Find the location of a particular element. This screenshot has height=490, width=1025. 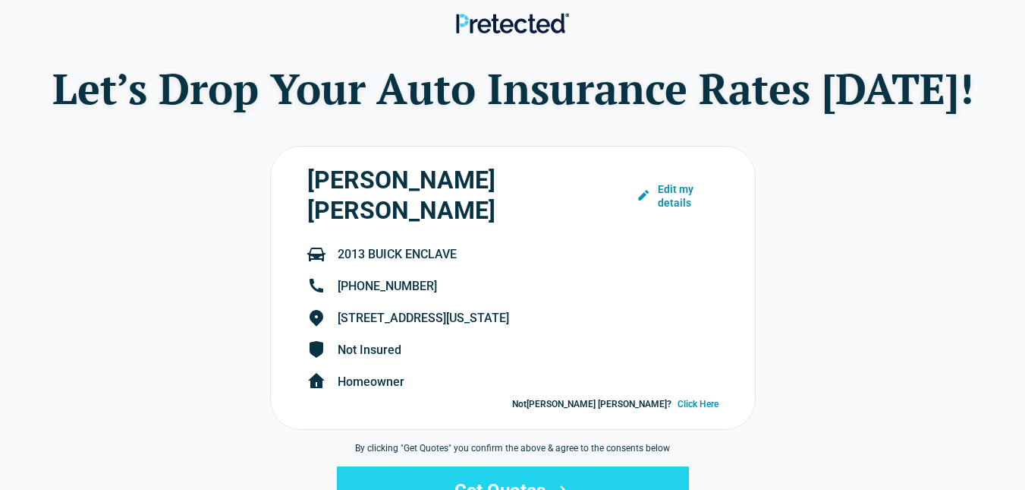

a: Edit my details is located at coordinates (677, 195).